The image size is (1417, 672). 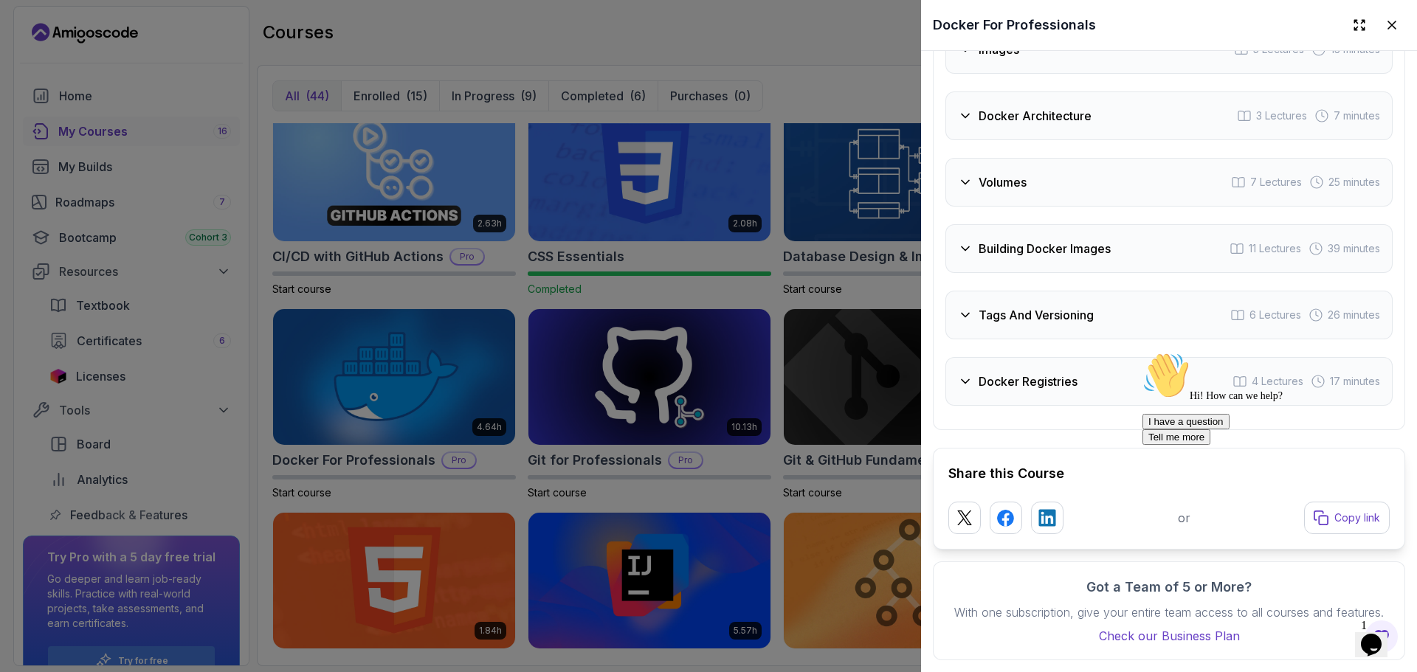 What do you see at coordinates (1014, 25) in the screenshot?
I see `h2: Docker For Professionals` at bounding box center [1014, 25].